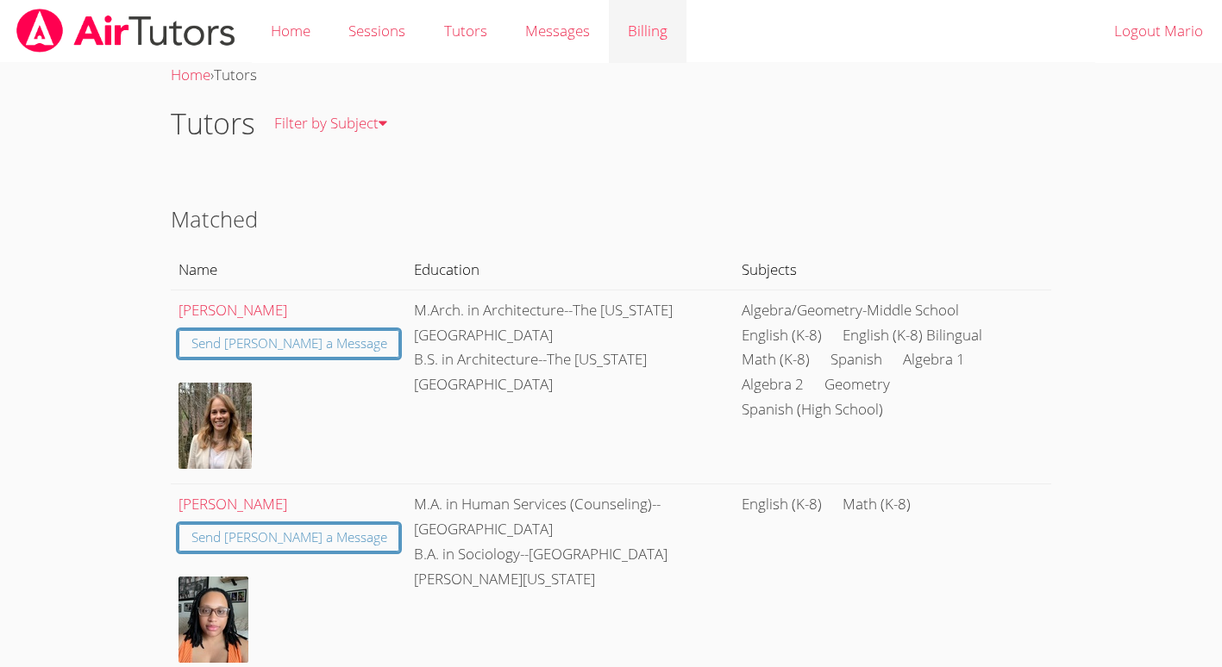  What do you see at coordinates (191, 74) in the screenshot?
I see `a: Home` at bounding box center [191, 74].